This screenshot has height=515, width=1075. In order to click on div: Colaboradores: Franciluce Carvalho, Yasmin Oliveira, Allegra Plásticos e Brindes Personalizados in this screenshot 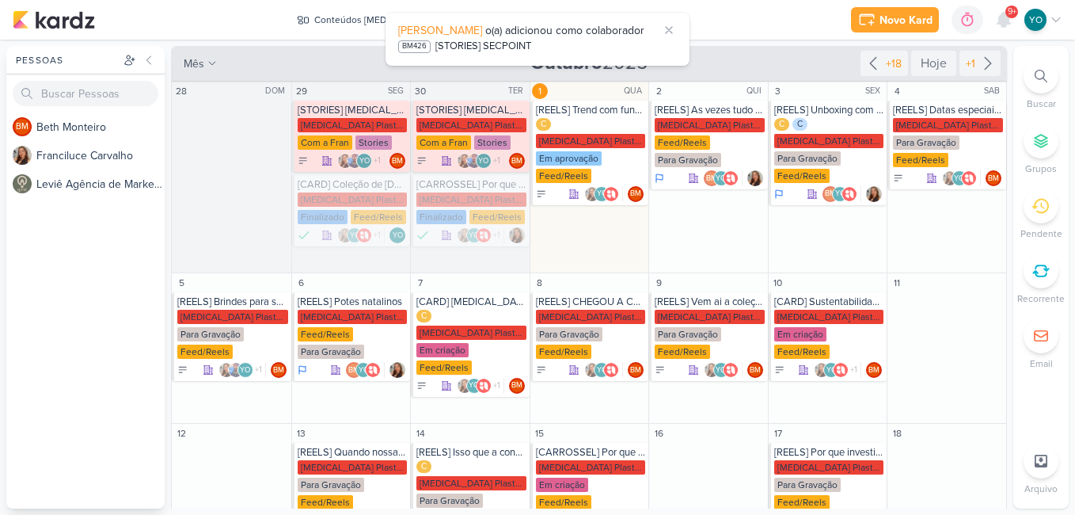, I will do `click(961, 178)`.